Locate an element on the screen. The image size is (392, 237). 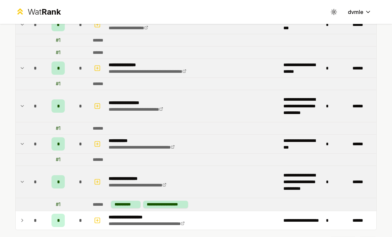
div: Wat is located at coordinates (44, 12).